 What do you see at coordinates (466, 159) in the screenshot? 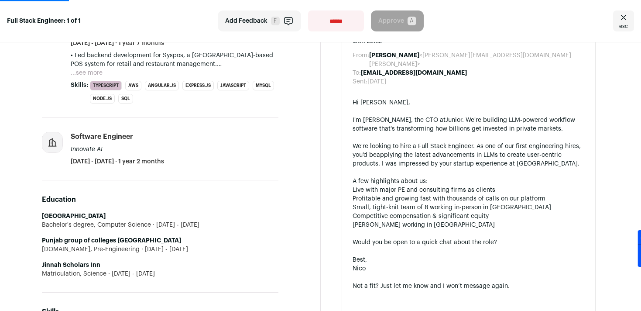
I see `span: applying the latest advancements in LLMs to create user-centric products. I was impressed by your...` at bounding box center [466, 159].